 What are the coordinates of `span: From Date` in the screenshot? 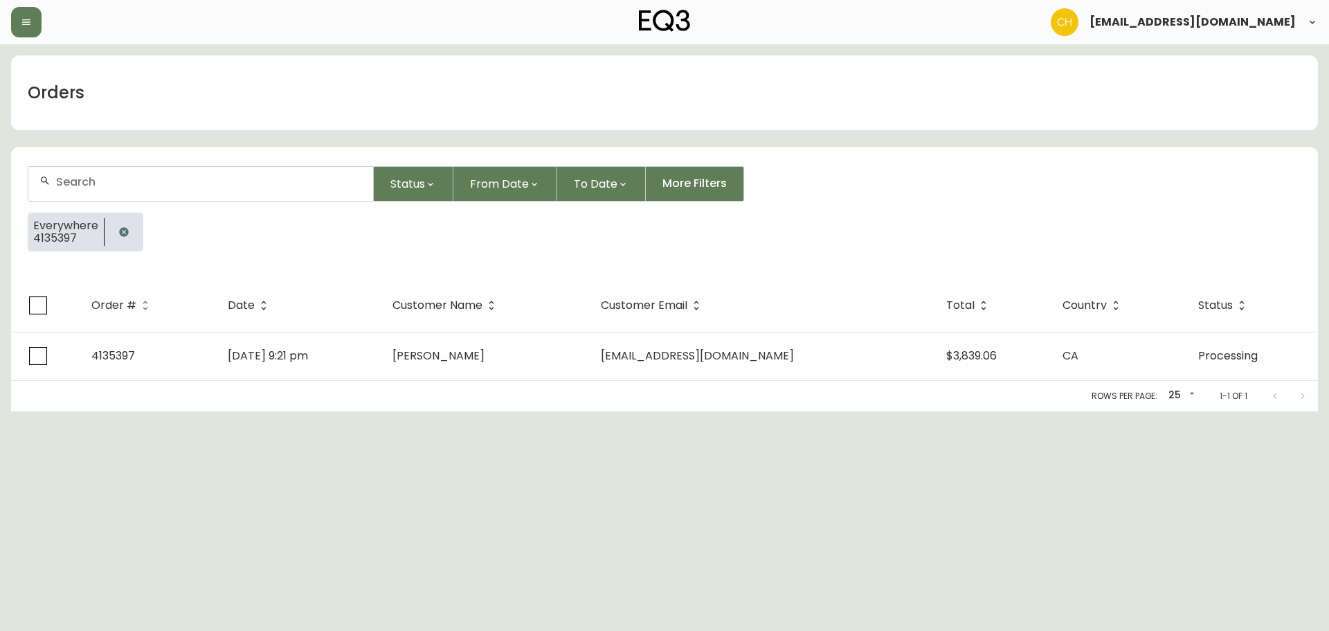 It's located at (499, 183).